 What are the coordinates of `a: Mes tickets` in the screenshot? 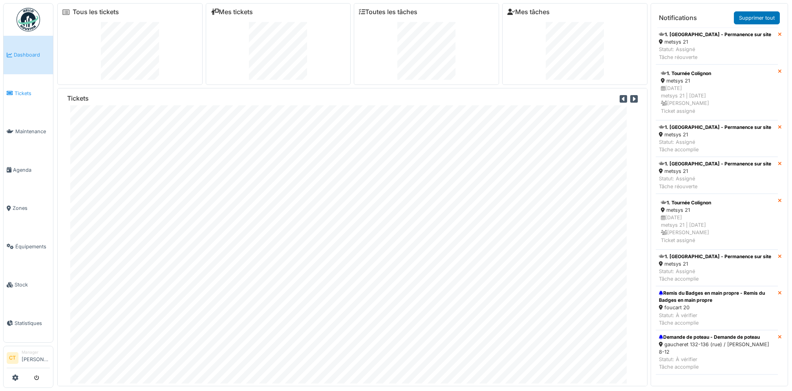 It's located at (232, 12).